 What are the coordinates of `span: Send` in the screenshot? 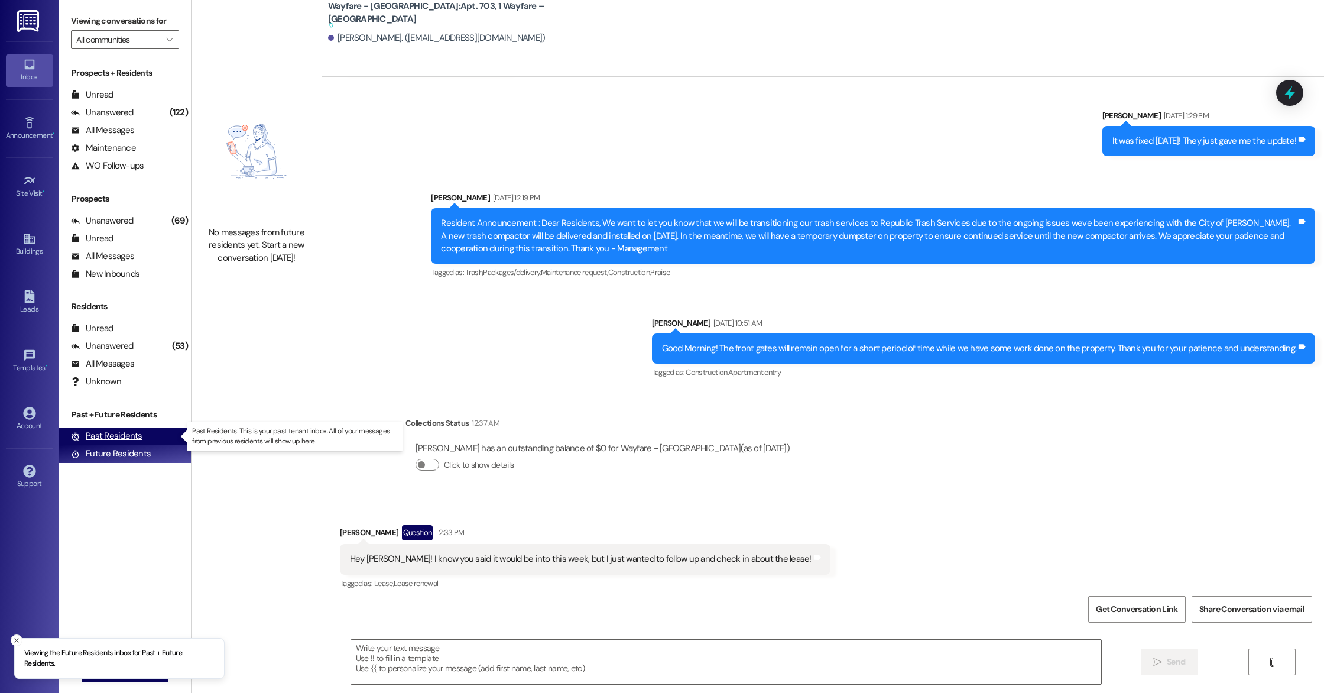 It's located at (1176, 662).